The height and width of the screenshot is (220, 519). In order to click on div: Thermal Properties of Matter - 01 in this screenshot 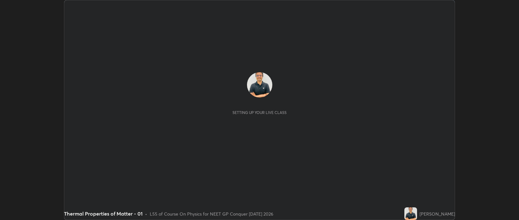, I will do `click(103, 214)`.